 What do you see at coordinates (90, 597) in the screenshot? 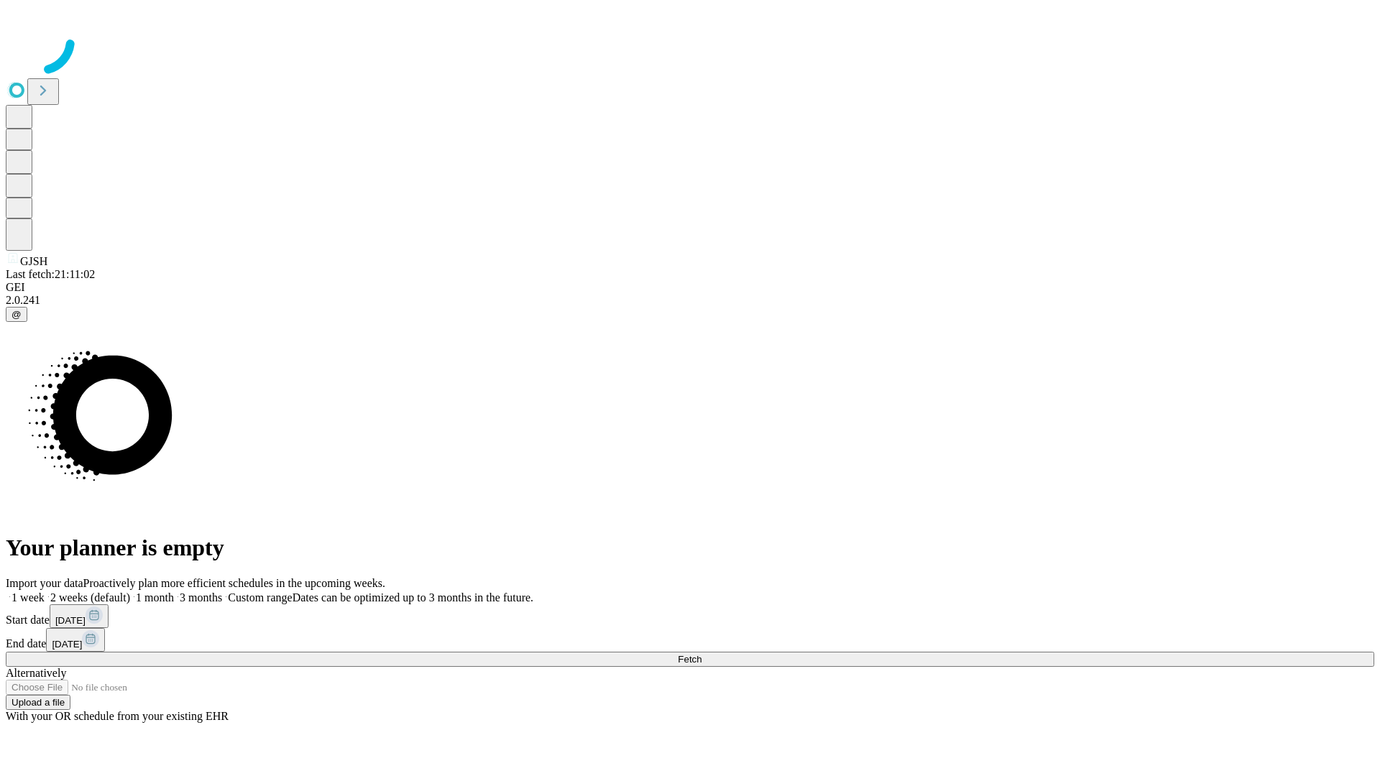
I see `span: 2 weeks (default)` at bounding box center [90, 597].